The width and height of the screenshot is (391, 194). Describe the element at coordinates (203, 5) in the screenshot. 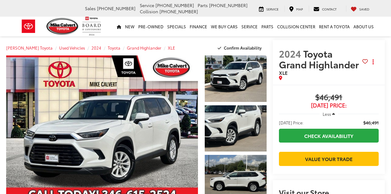

I see `span: Parts` at that location.